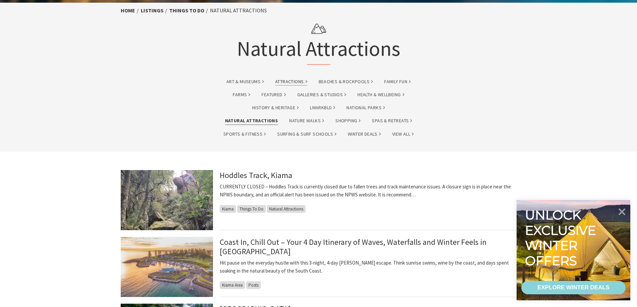  What do you see at coordinates (353, 247) in the screenshot?
I see `a: Coast In, Chill Out – Your 4 Day Itinerary of Waves, Waterfalls and Winter Feels in [GEOGRAPHIC_D...` at bounding box center [353, 247].